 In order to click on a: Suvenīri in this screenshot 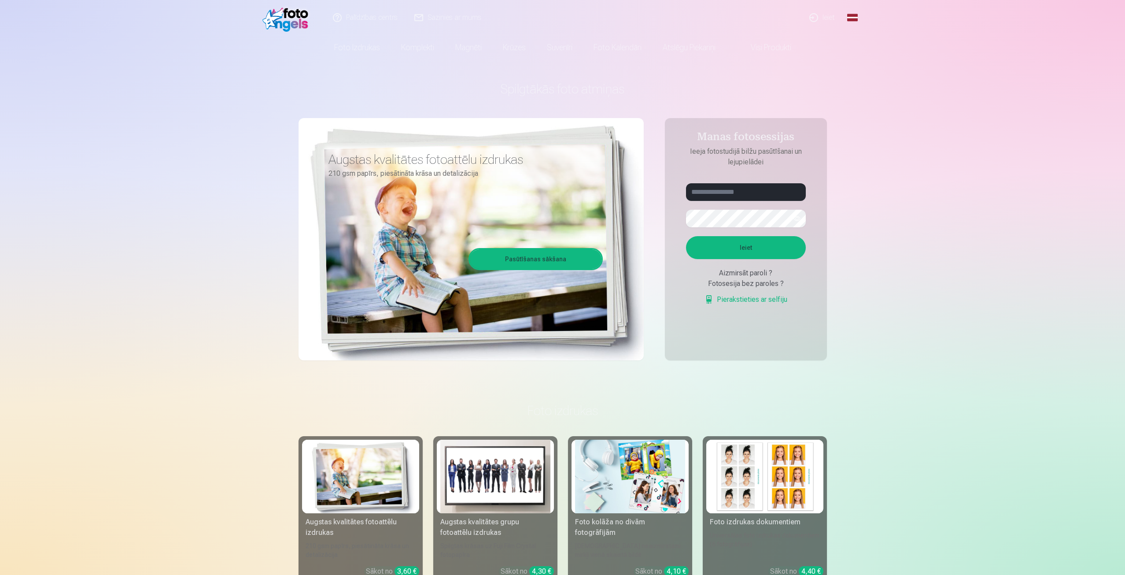, I will do `click(560, 48)`.